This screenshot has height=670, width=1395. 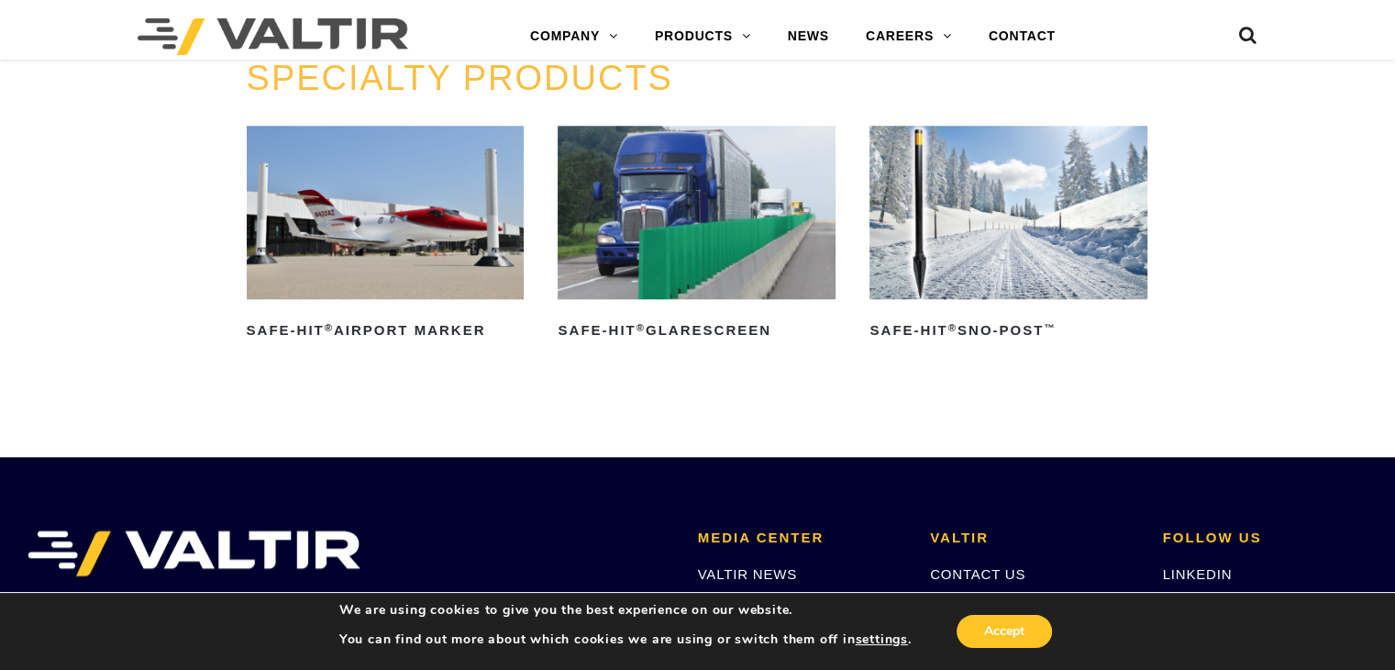 I want to click on a: CONTACT US, so click(x=978, y=573).